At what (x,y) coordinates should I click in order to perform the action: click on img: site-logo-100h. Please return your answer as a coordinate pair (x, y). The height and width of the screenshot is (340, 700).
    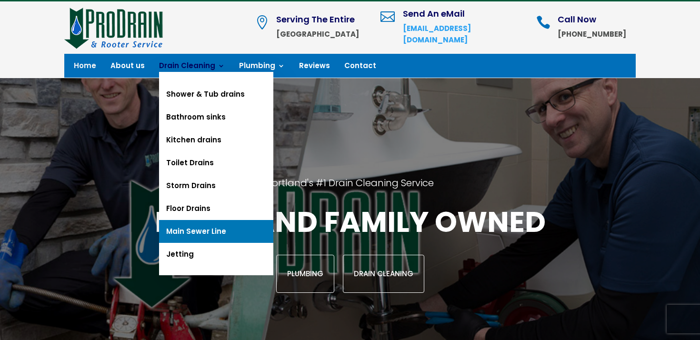
    Looking at the image, I should click on (114, 28).